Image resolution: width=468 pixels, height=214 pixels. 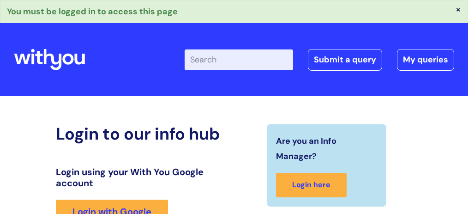 What do you see at coordinates (141, 133) in the screenshot?
I see `h2: Login to our info hub` at bounding box center [141, 133].